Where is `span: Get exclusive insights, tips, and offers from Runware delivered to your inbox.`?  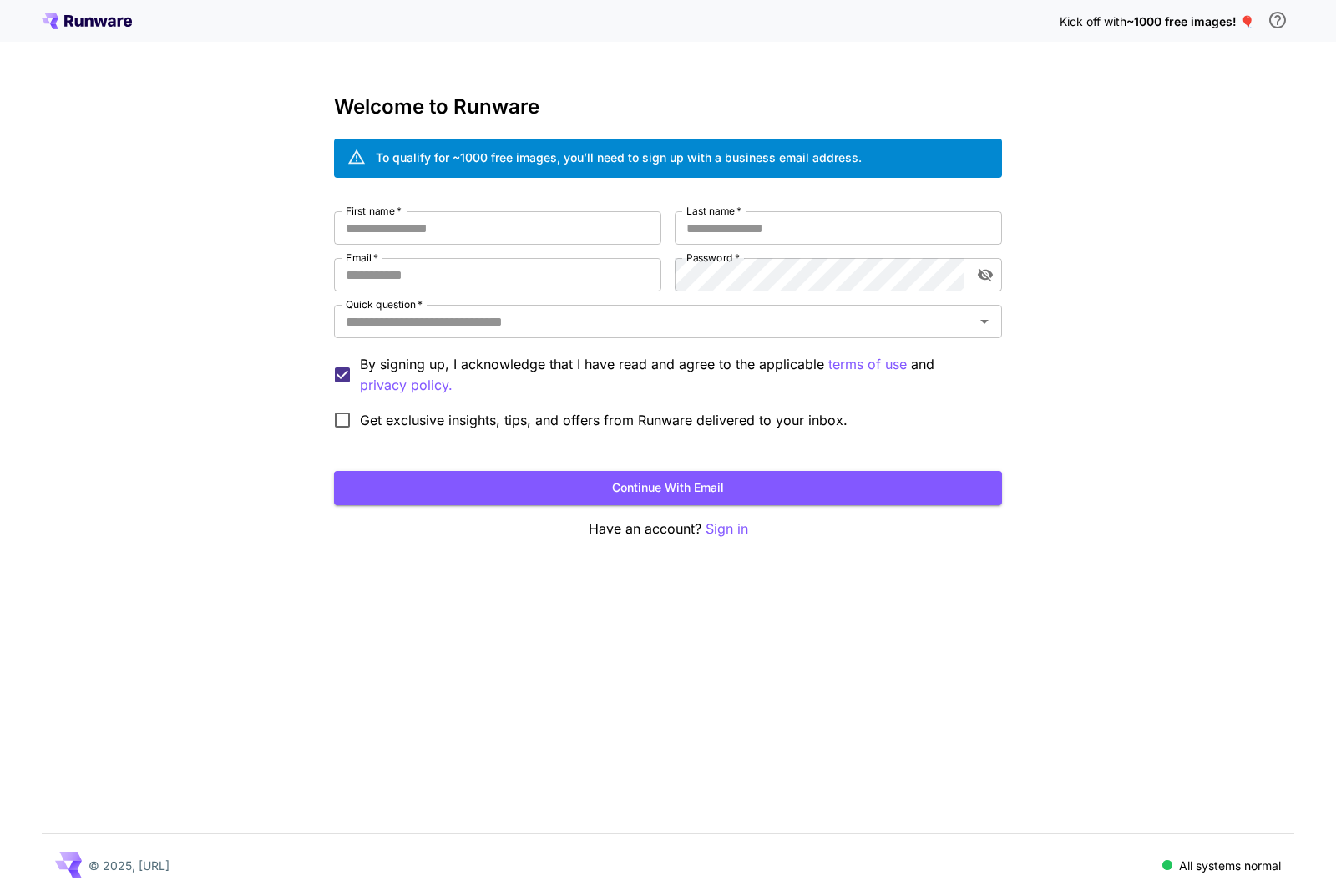 span: Get exclusive insights, tips, and offers from Runware delivered to your inbox. is located at coordinates (604, 420).